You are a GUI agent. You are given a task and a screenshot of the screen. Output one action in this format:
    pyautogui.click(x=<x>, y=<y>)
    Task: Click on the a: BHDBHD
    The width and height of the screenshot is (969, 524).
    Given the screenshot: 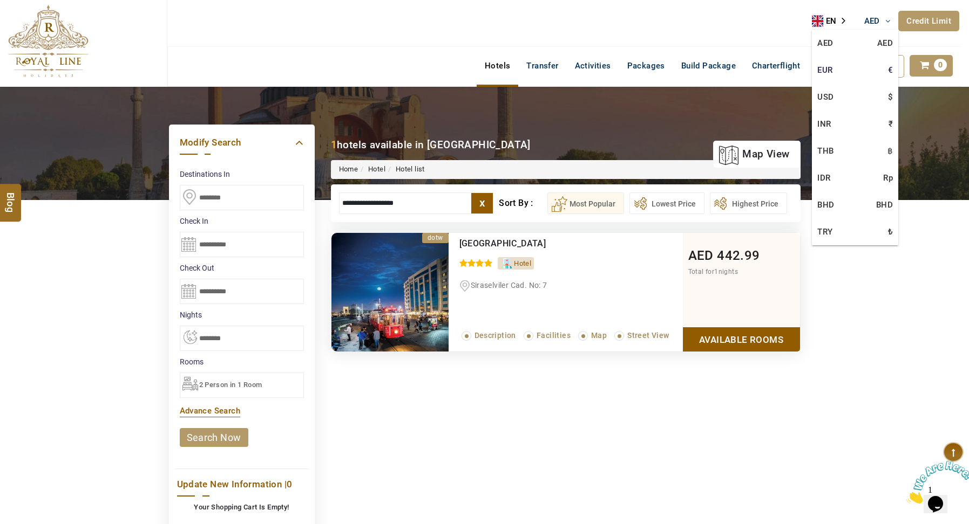 What is the action you would take?
    pyautogui.click(x=855, y=205)
    